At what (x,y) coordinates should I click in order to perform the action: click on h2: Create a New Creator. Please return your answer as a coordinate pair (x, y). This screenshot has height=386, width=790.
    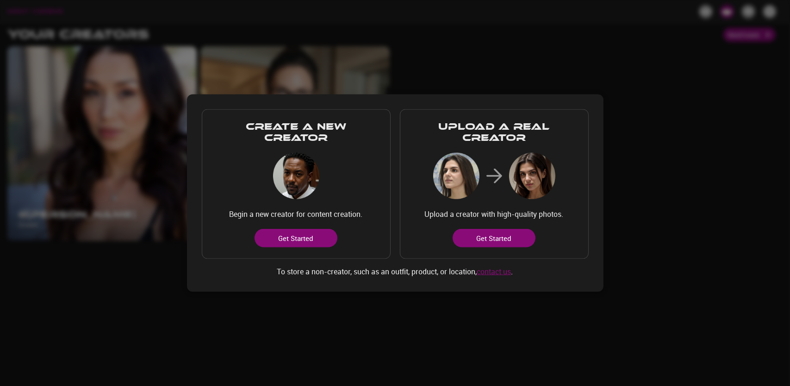
    Looking at the image, I should click on (296, 132).